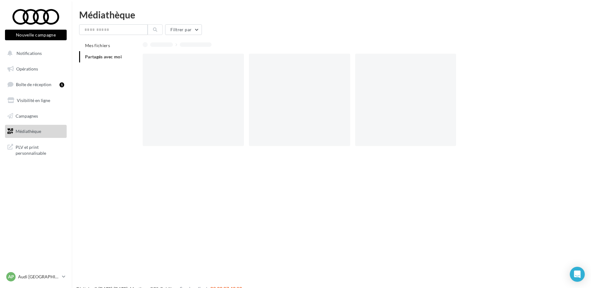 The width and height of the screenshot is (591, 288). I want to click on span: PLV et print personnalisable, so click(40, 149).